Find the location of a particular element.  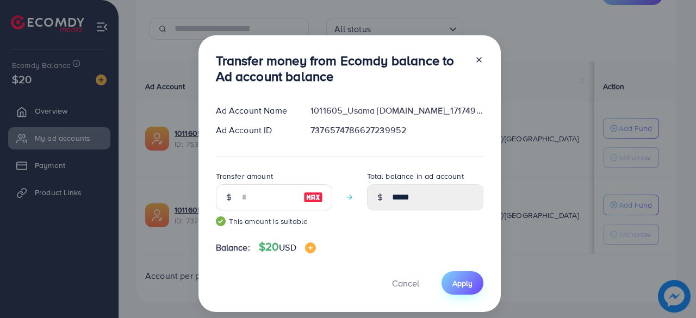

button: Apply is located at coordinates (462, 283).